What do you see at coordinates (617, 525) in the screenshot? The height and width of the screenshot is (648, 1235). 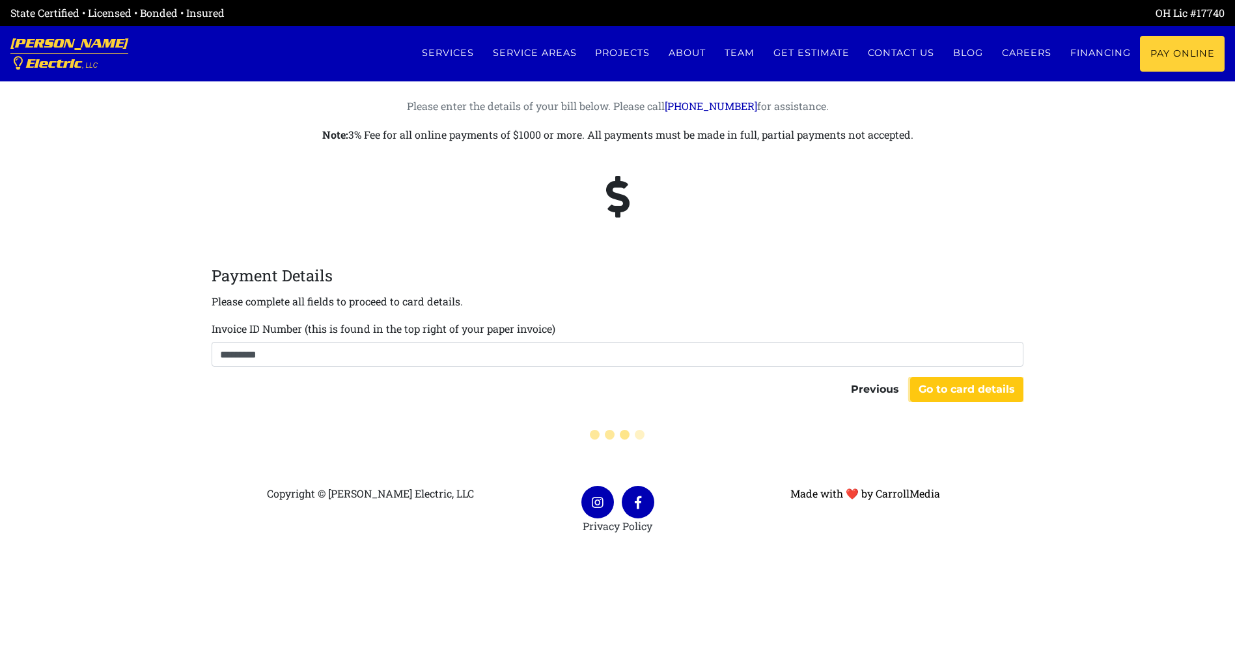 I see `a: Privacy Policy` at bounding box center [617, 525].